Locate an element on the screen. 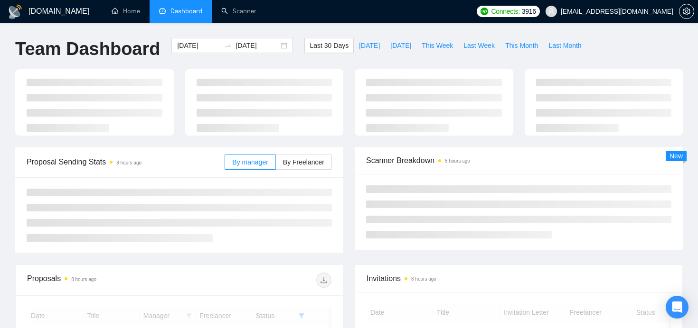 This screenshot has width=698, height=328. span: Last 30 Days is located at coordinates (329, 46).